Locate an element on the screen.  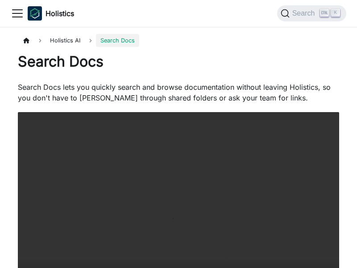
img: Holistics is located at coordinates (35, 13).